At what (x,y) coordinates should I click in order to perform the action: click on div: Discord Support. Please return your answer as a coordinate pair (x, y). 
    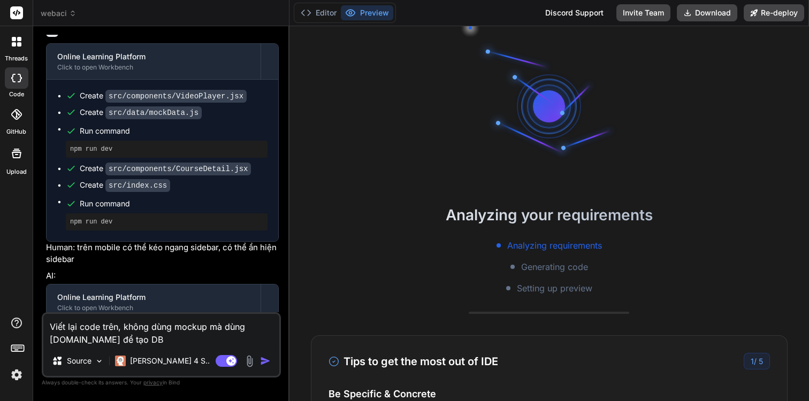
    Looking at the image, I should click on (574, 13).